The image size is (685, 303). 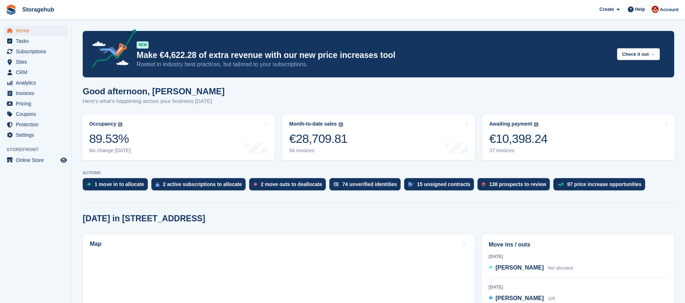 What do you see at coordinates (579, 137) in the screenshot?
I see `a: Awaiting payment €10,398.24 37 invoices` at bounding box center [579, 137].